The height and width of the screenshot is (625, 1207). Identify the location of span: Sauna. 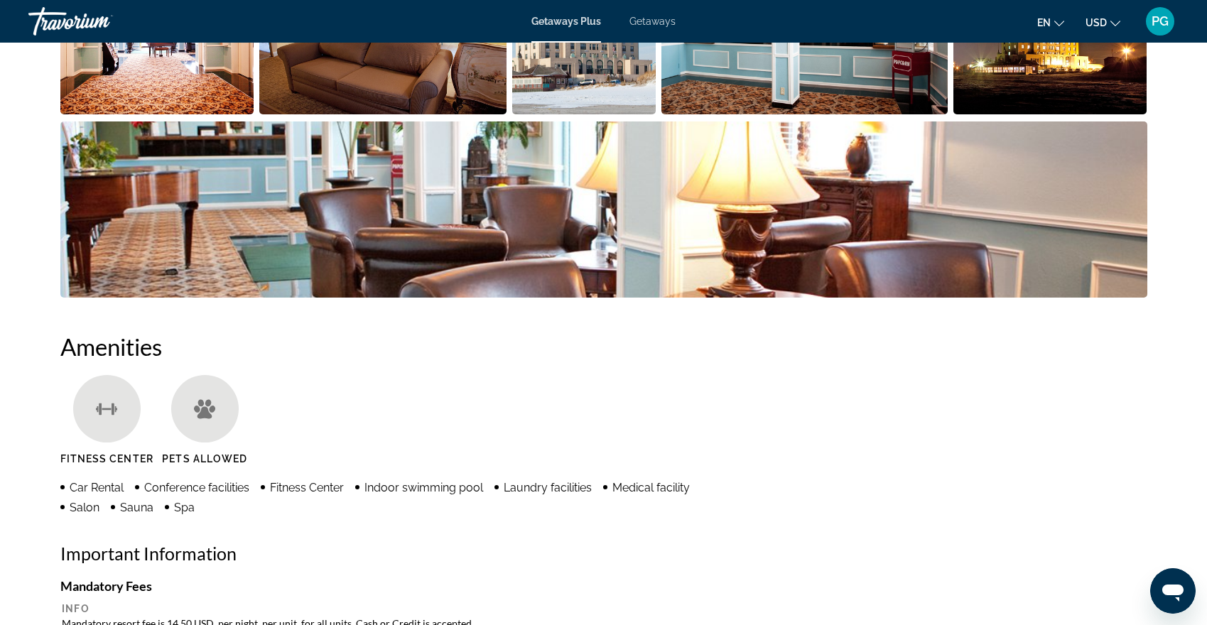
(136, 507).